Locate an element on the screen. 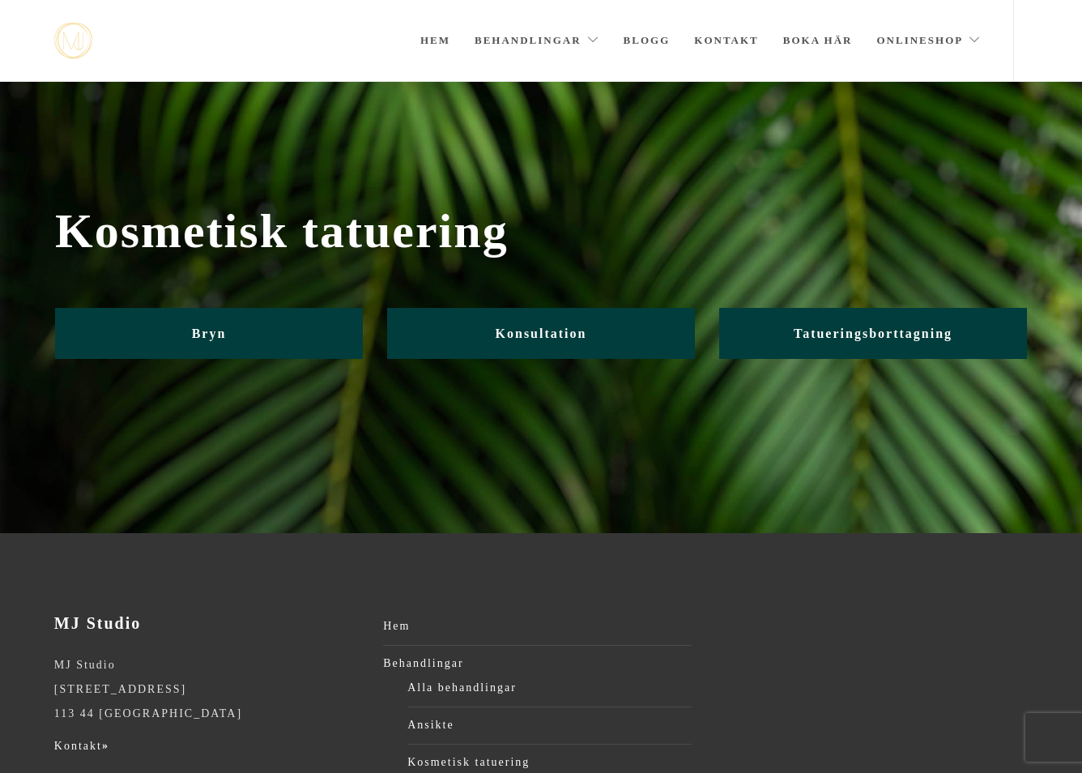 The image size is (1082, 773). a: Kontakt» is located at coordinates (82, 745).